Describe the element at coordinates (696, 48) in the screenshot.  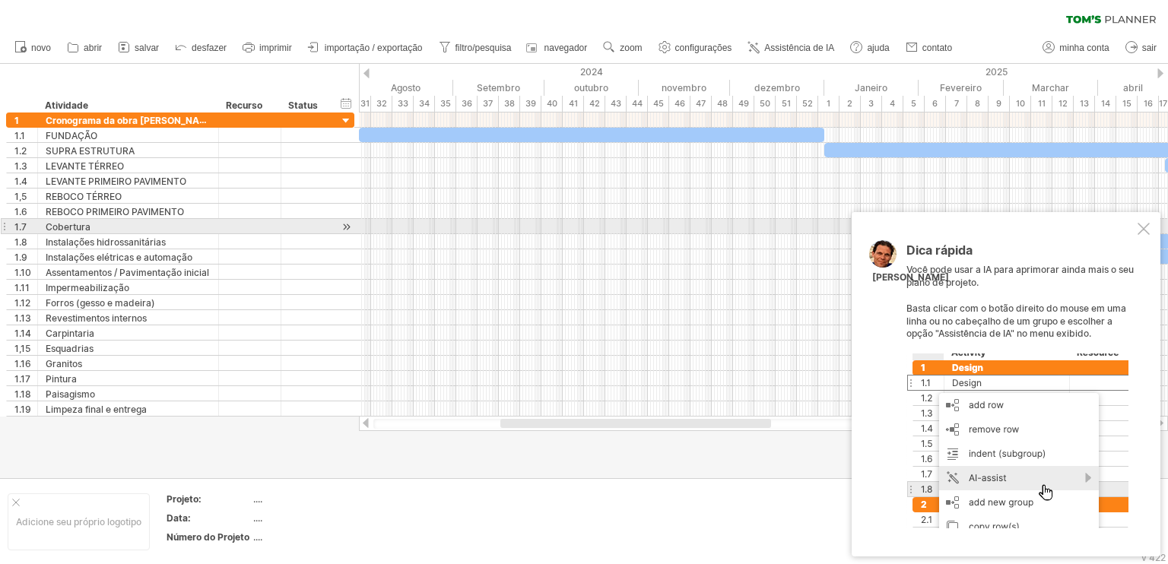
I see `a: configurações` at that location.